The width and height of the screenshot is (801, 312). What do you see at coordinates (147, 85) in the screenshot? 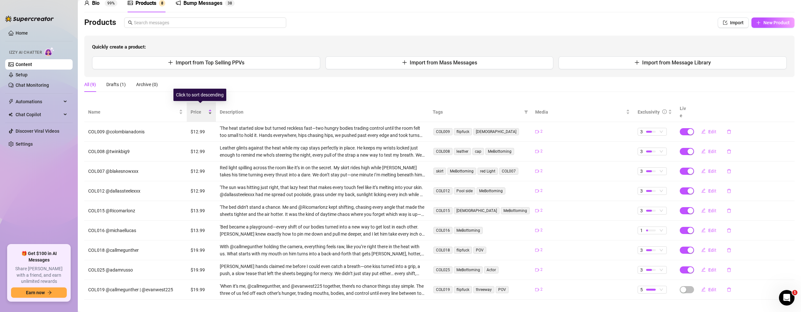
I see `div: Archive (0)` at bounding box center [147, 85].